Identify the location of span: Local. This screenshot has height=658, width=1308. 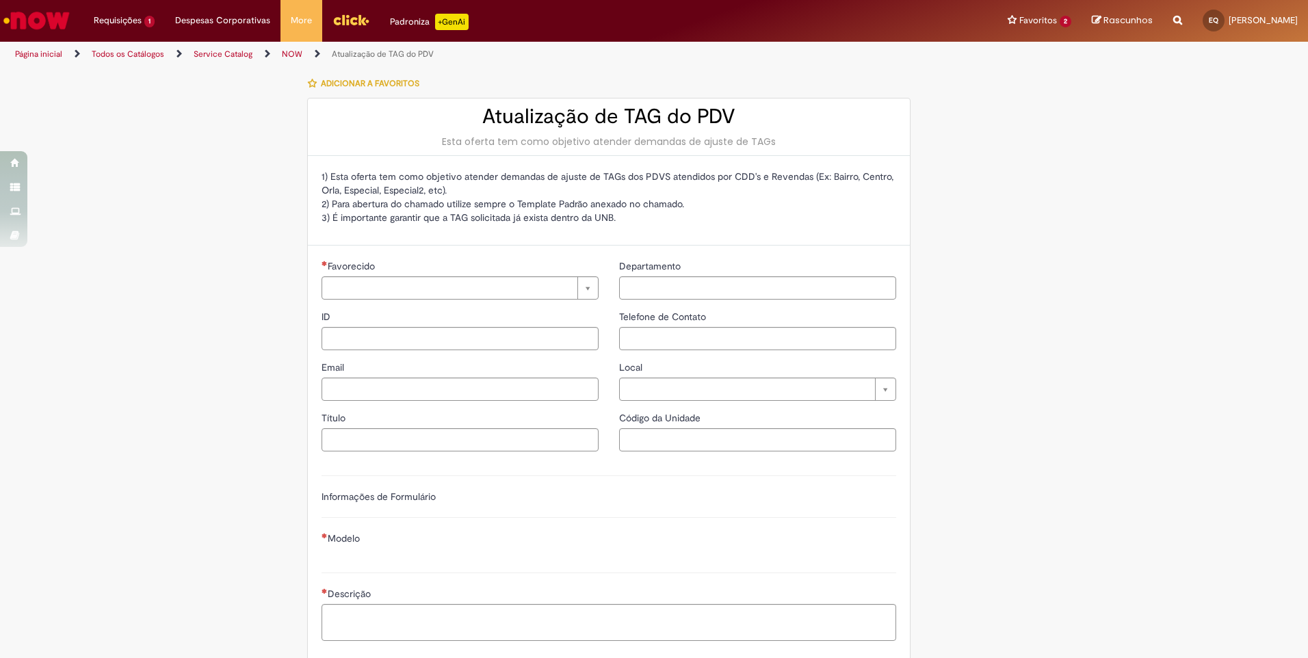
(632, 367).